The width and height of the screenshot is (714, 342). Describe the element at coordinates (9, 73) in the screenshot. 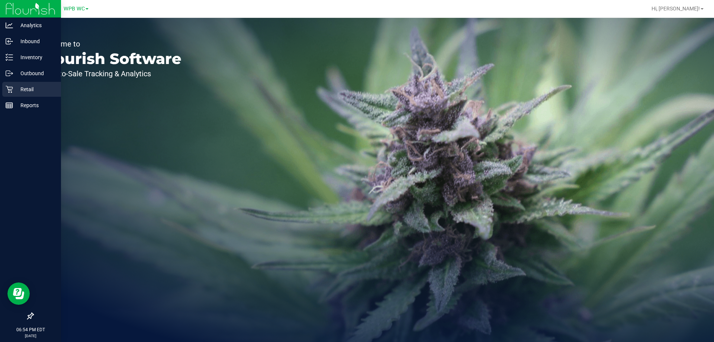

I see `inline-svg: Outbound` at that location.